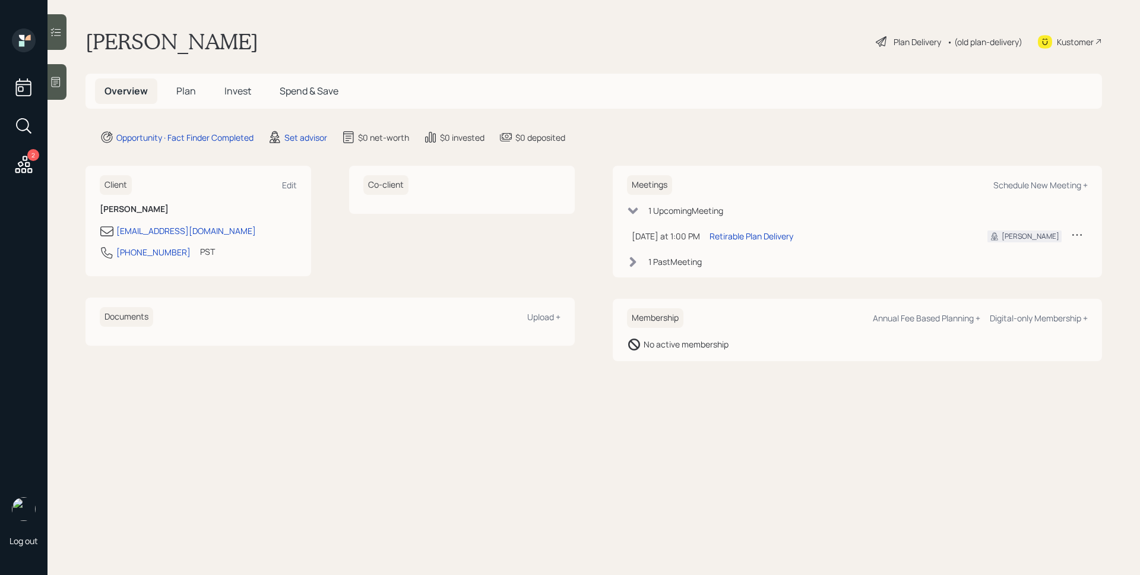  What do you see at coordinates (462, 137) in the screenshot?
I see `div: $0 invested` at bounding box center [462, 137].